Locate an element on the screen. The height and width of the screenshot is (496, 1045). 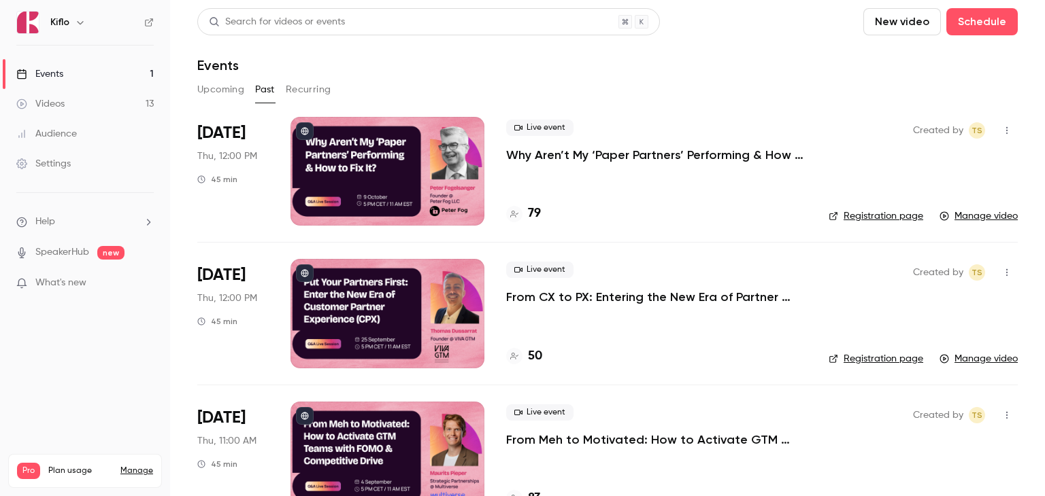
span: Help is located at coordinates (45, 222).